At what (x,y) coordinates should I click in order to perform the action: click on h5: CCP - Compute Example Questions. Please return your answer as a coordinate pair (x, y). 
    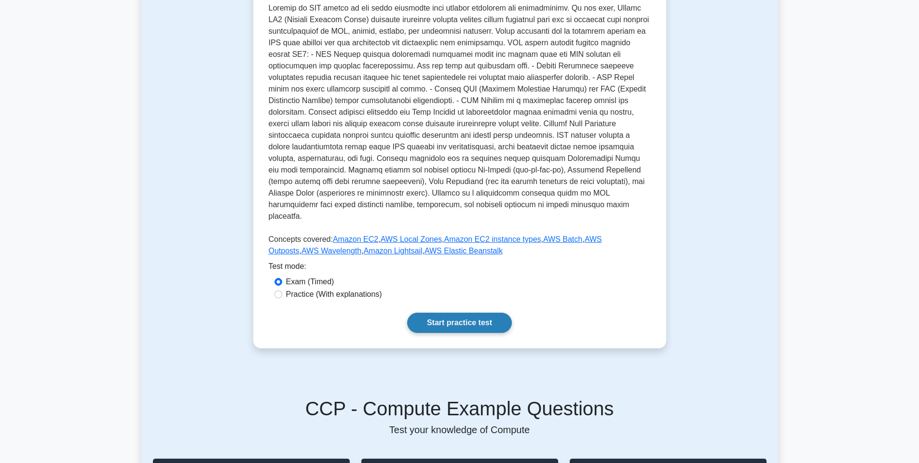
    Looking at the image, I should click on (460, 409).